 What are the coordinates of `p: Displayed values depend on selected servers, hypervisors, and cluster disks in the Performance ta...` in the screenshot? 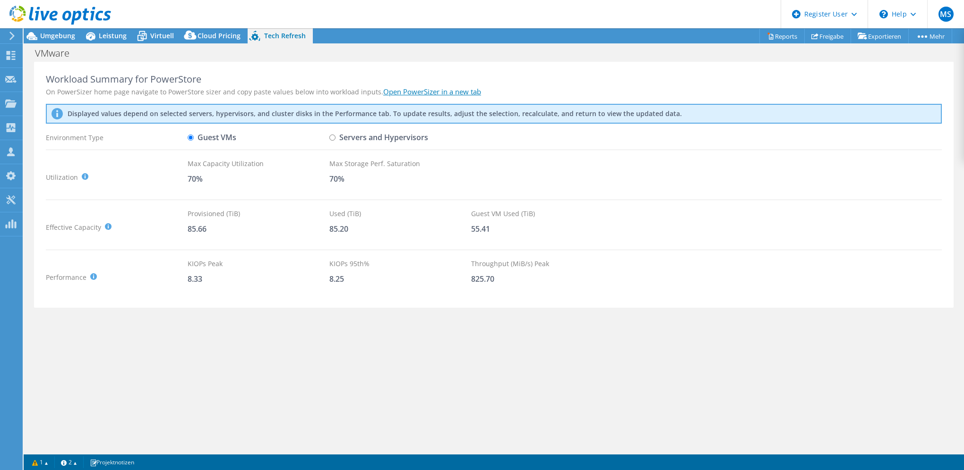 It's located at (292, 114).